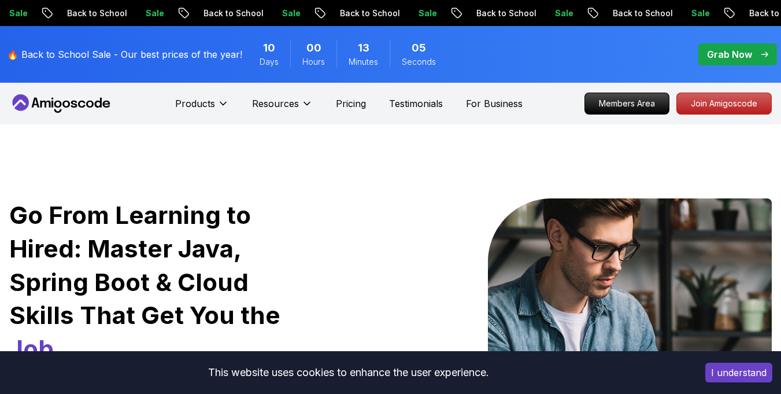 The height and width of the screenshot is (394, 781). I want to click on p: Join Amigoscode, so click(724, 103).